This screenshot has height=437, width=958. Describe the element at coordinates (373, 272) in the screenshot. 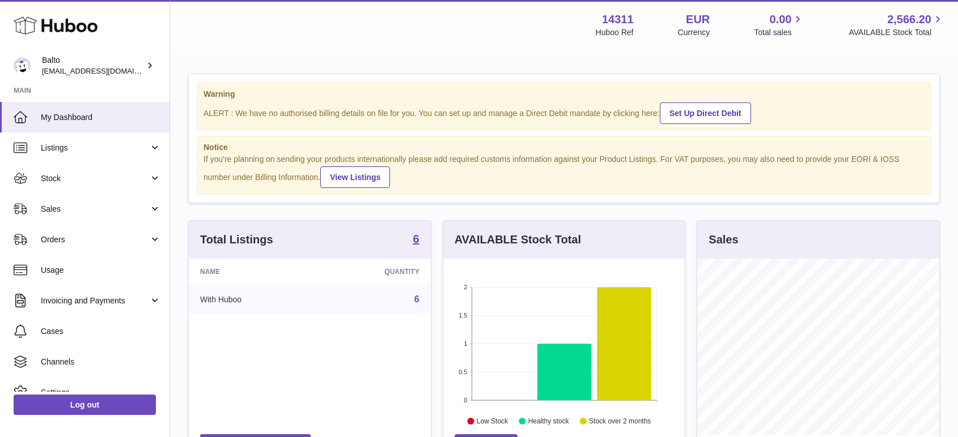

I see `th: Quantity` at that location.